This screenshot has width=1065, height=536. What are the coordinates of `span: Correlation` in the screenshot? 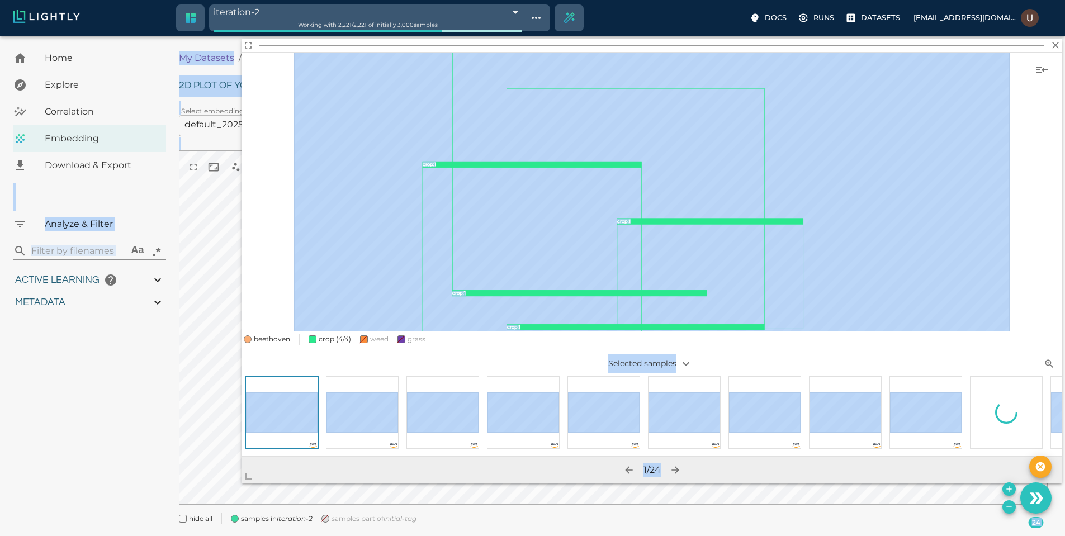 It's located at (101, 112).